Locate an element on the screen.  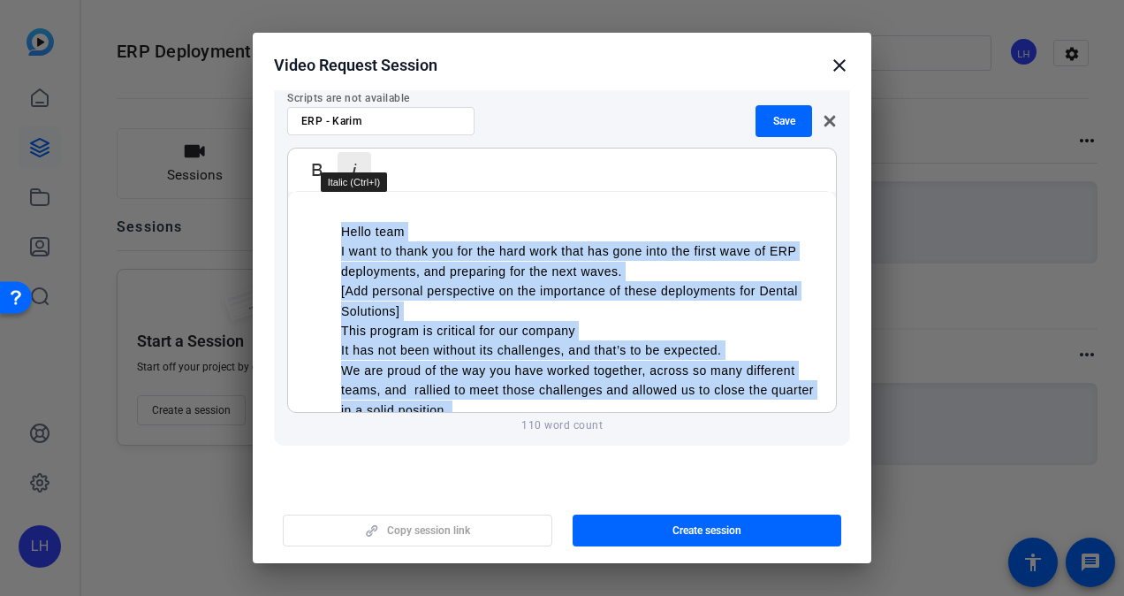
div: Italic (Ctrl+I) is located at coordinates (354, 182).